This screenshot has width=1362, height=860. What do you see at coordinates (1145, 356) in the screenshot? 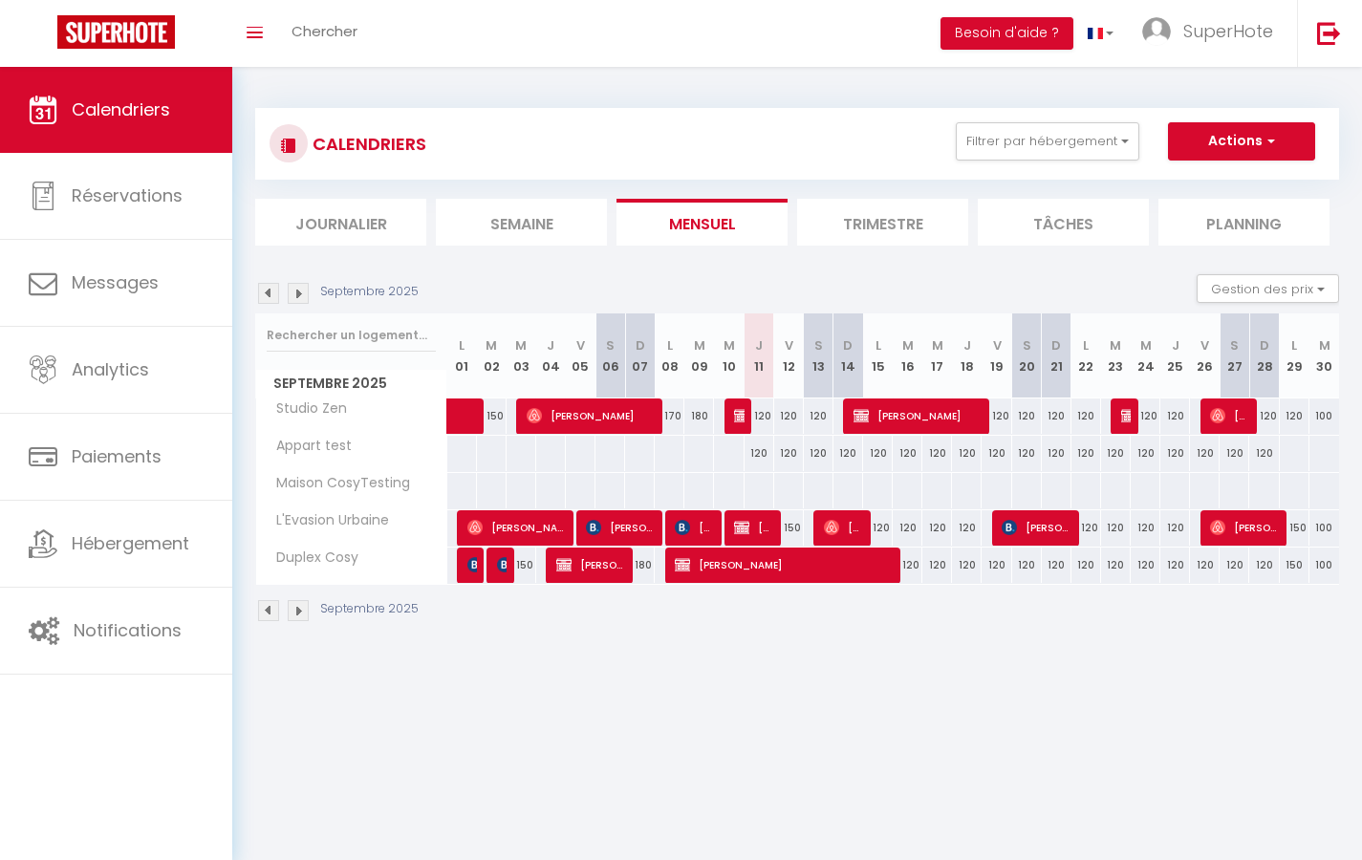
I see `th: 24` at bounding box center [1145, 356].